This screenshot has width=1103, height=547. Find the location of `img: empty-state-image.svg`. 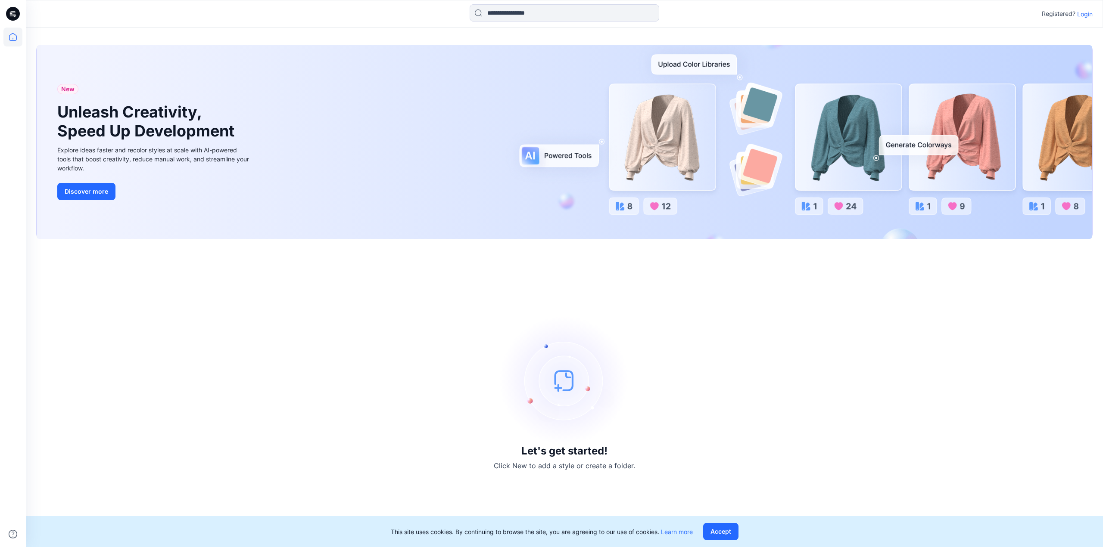

img: empty-state-image.svg is located at coordinates (564, 381).